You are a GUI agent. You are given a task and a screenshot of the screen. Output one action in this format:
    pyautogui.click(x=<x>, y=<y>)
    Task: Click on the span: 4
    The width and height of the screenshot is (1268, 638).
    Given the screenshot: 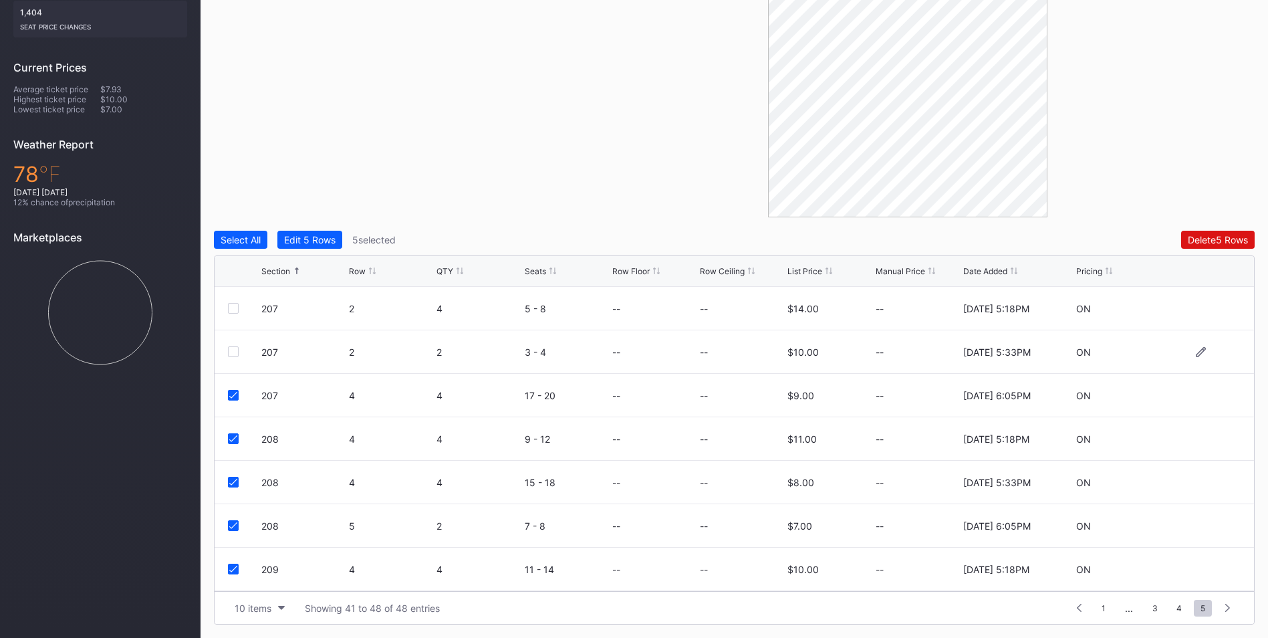 What is the action you would take?
    pyautogui.click(x=1179, y=608)
    